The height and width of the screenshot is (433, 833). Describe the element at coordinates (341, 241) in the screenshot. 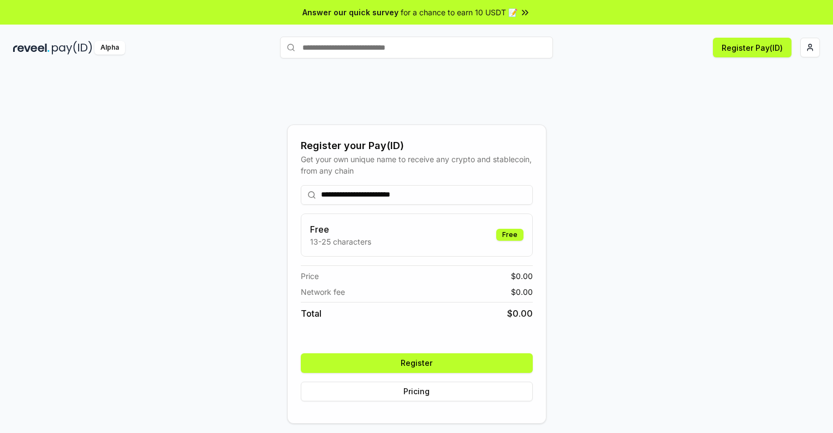

I see `p: 13-25 characters` at that location.